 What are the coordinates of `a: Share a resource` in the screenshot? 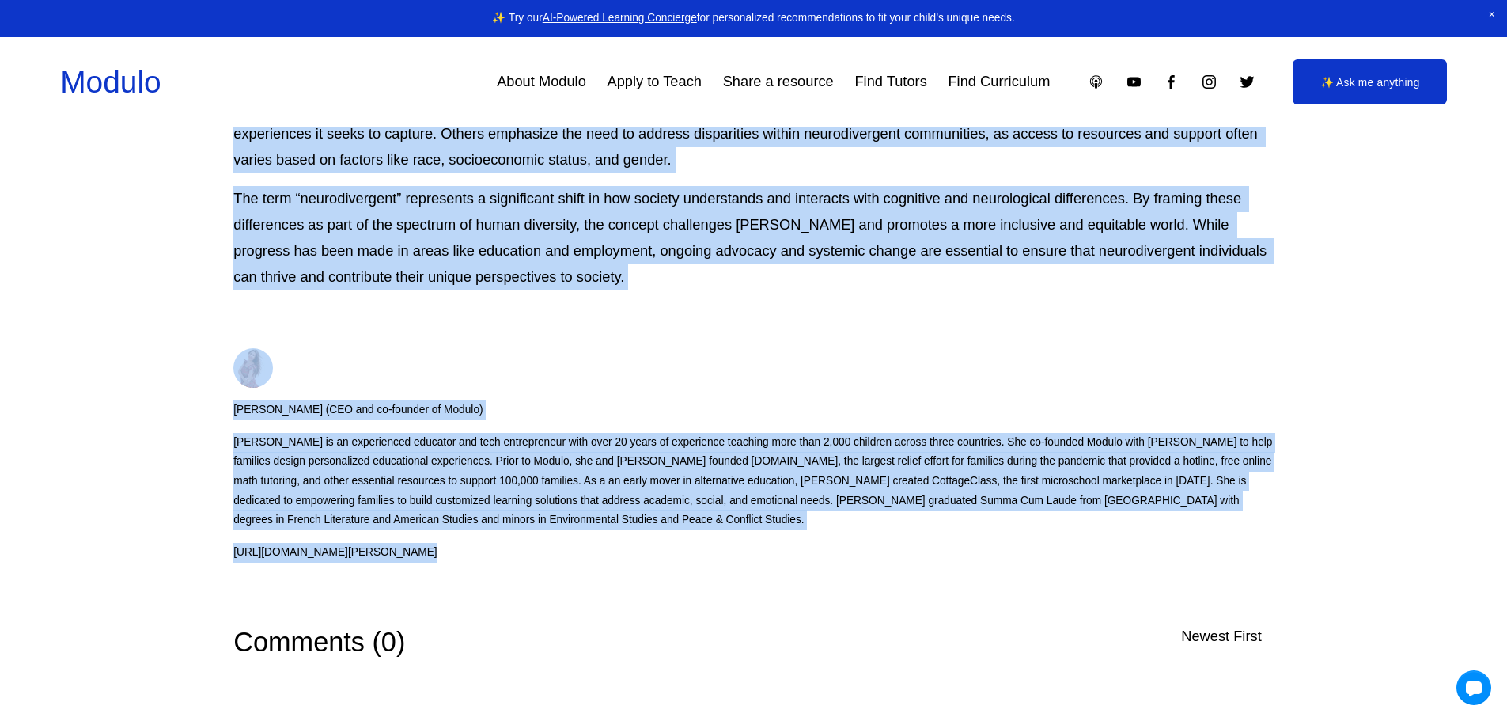 It's located at (779, 81).